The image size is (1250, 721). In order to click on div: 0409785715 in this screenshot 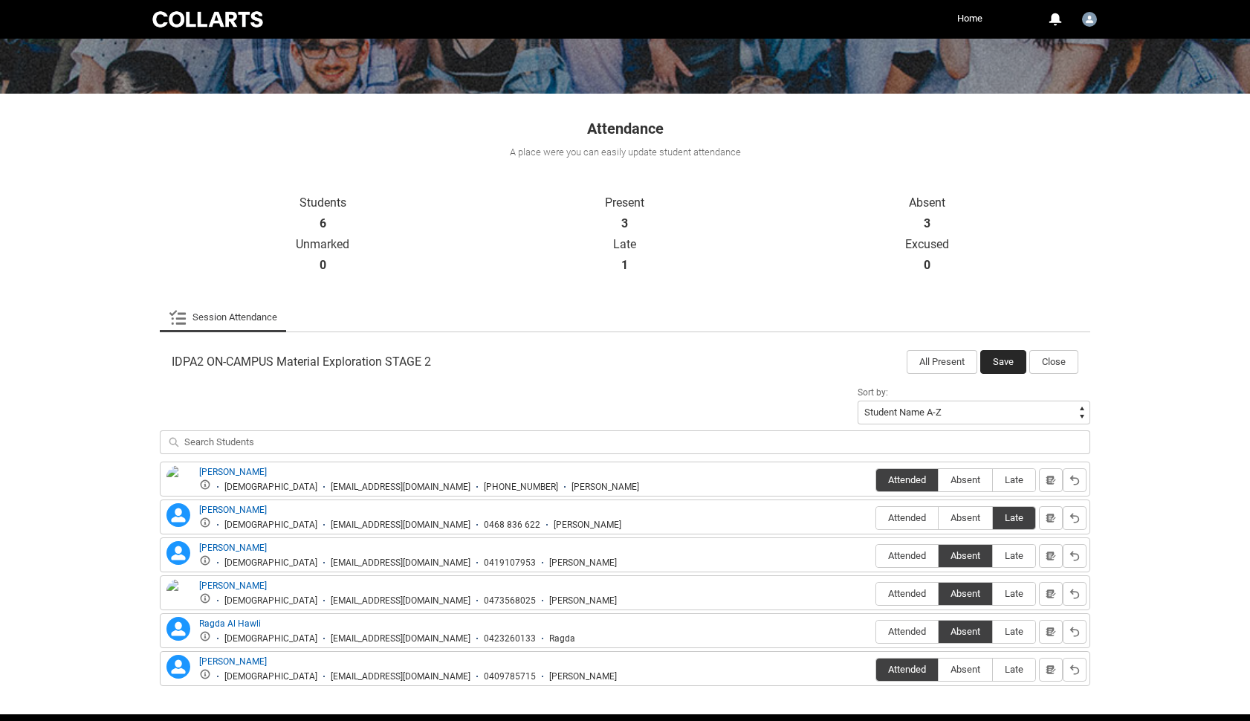, I will do `click(510, 676)`.